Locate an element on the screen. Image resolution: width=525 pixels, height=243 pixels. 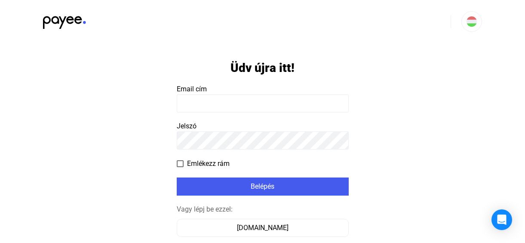
img: black-payee-blue-dot.svg is located at coordinates (65, 20).